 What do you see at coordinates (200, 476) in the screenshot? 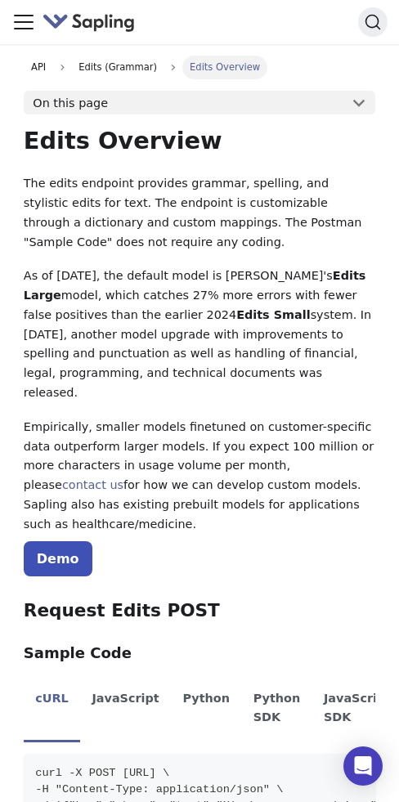
I see `p: Empirically, smaller models finetuned on customer-specific data outperform larger models. If you ...` at bounding box center [200, 476].